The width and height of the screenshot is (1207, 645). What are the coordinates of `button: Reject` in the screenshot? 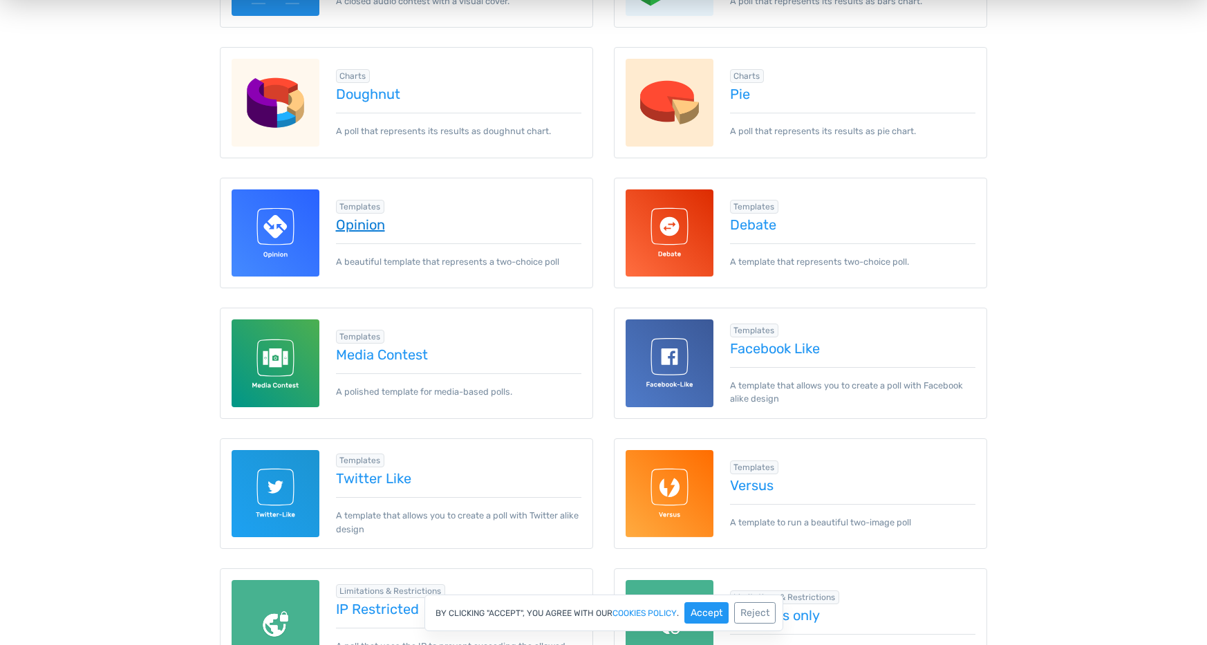 It's located at (755, 613).